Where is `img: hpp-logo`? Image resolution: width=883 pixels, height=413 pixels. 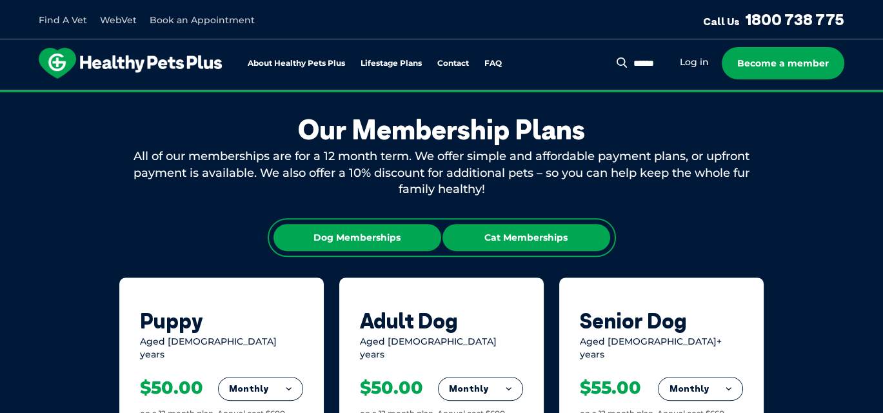
img: hpp-logo is located at coordinates (130, 63).